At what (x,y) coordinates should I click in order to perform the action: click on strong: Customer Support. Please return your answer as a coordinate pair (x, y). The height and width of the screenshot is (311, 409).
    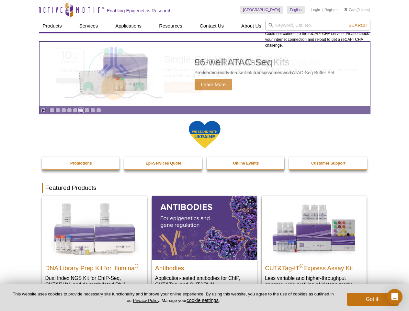
    Looking at the image, I should click on (328, 163).